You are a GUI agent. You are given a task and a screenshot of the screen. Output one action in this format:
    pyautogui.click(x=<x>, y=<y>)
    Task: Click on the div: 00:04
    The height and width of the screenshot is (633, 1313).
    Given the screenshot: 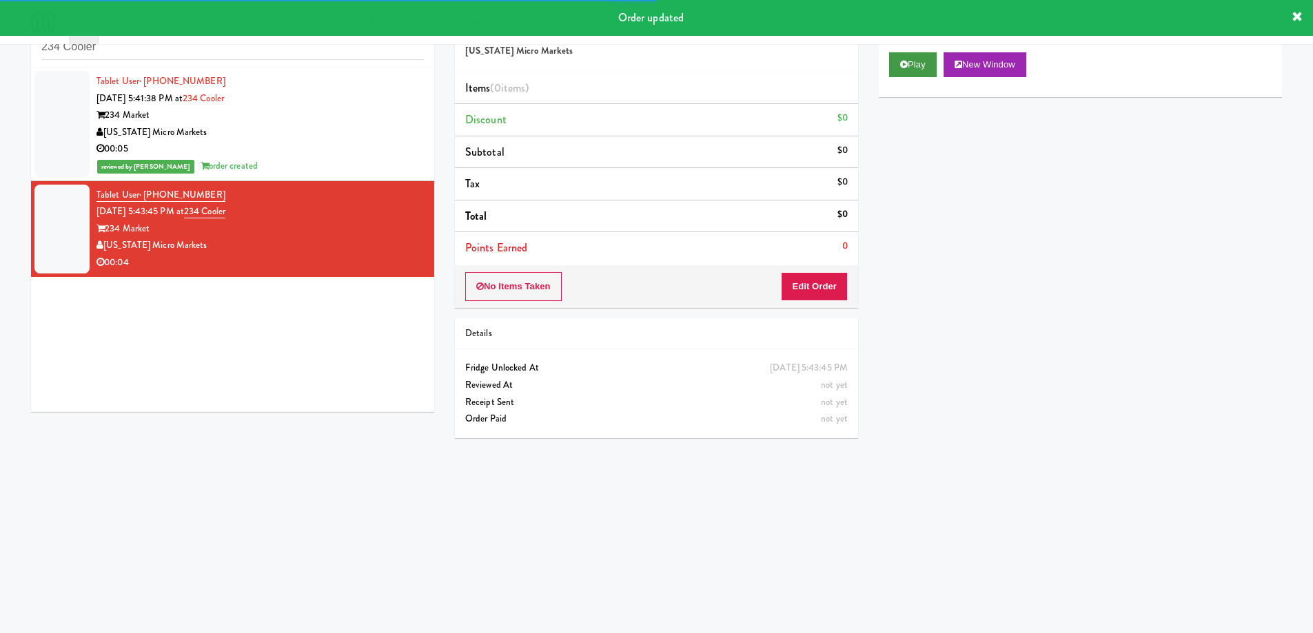 What is the action you would take?
    pyautogui.click(x=260, y=263)
    